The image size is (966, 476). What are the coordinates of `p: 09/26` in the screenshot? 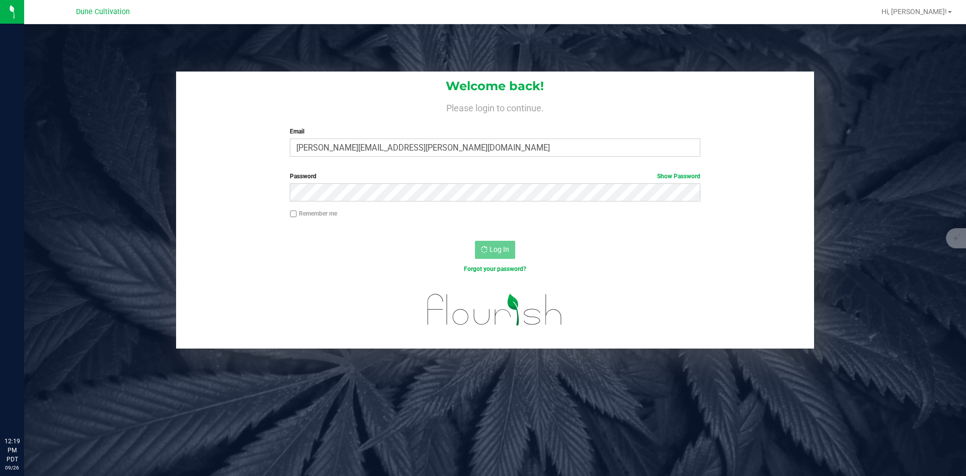 It's located at (12, 467).